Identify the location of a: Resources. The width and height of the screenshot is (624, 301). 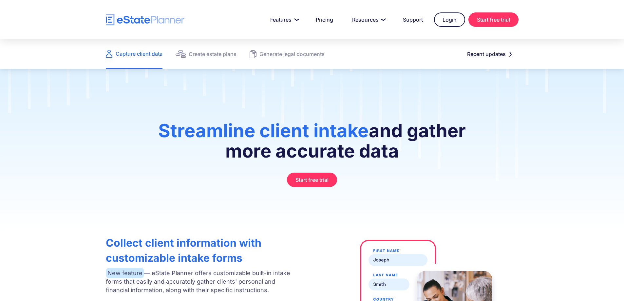
(368, 20).